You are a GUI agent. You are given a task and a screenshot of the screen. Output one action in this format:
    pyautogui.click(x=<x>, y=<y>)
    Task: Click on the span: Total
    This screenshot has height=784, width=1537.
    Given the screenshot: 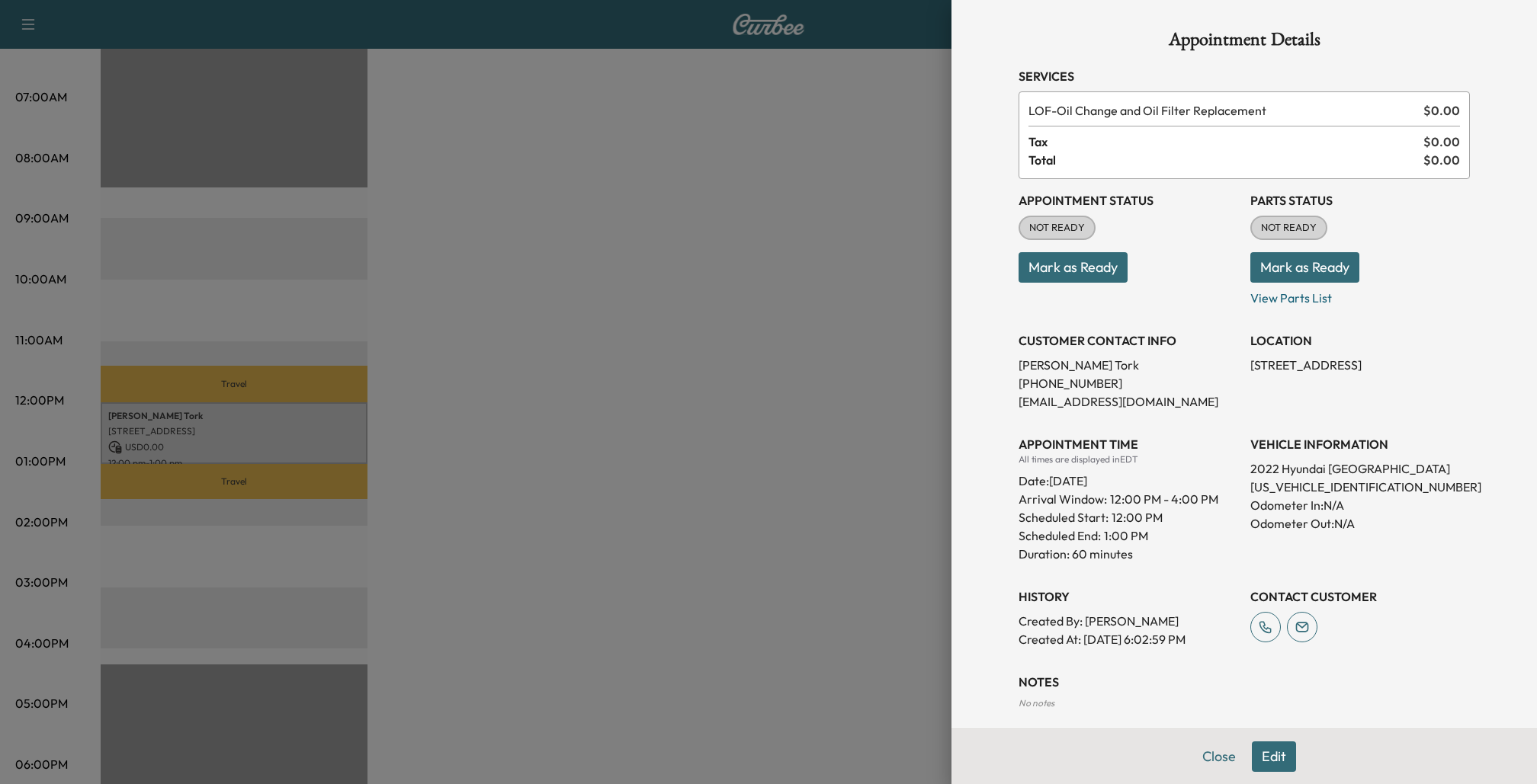 What is the action you would take?
    pyautogui.click(x=1226, y=161)
    